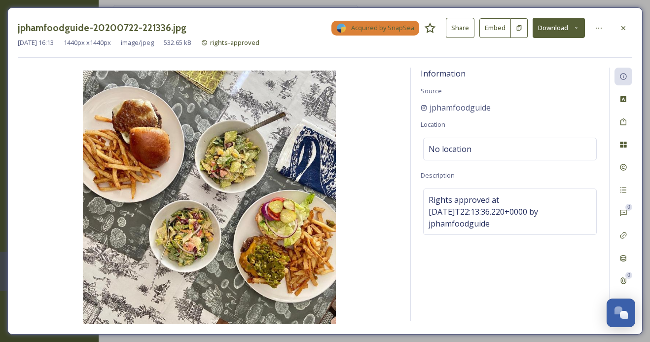 The image size is (650, 342). Describe the element at coordinates (450, 149) in the screenshot. I see `span: No location` at that location.